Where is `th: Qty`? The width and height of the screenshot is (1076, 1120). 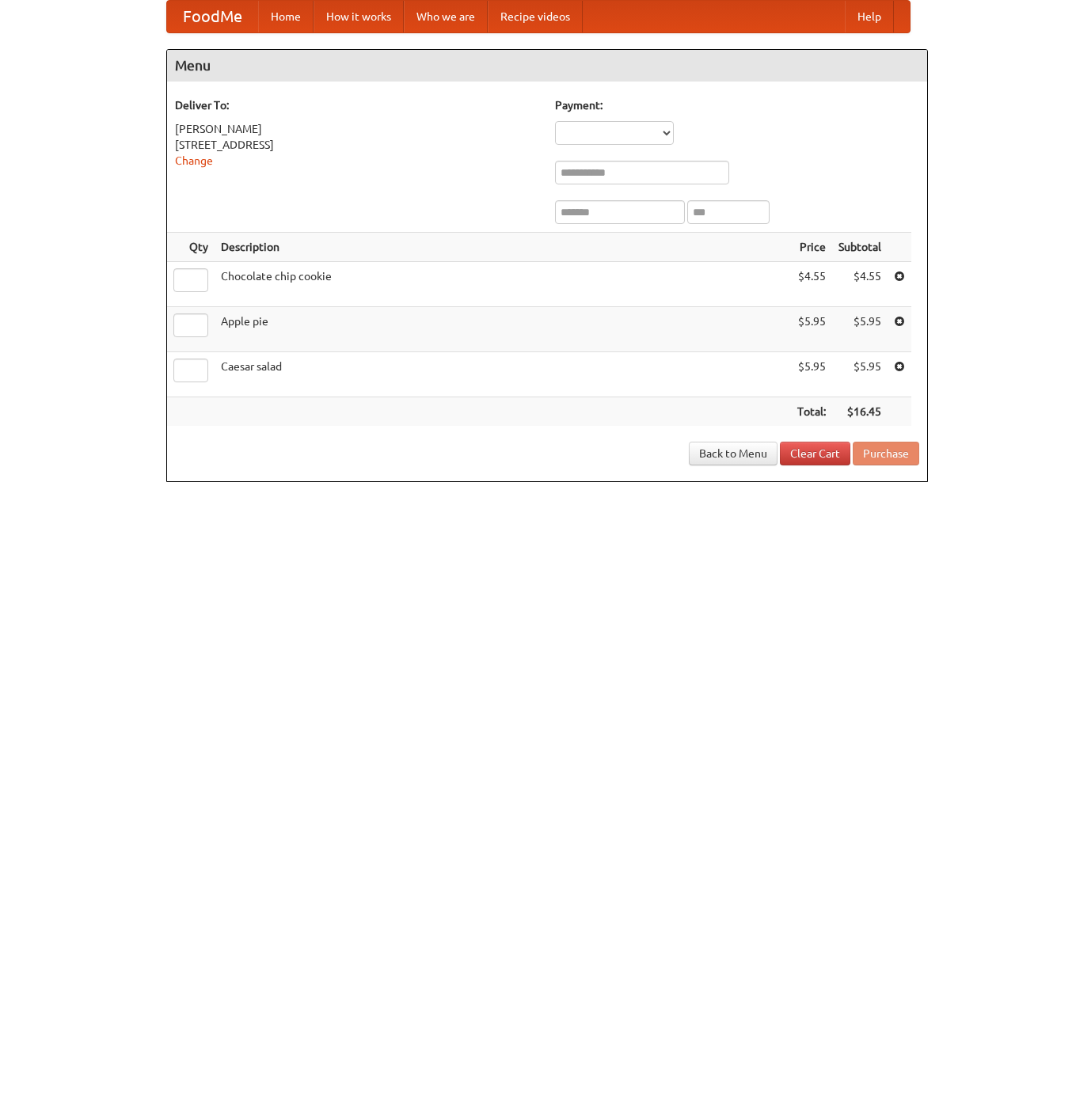
th: Qty is located at coordinates (191, 247).